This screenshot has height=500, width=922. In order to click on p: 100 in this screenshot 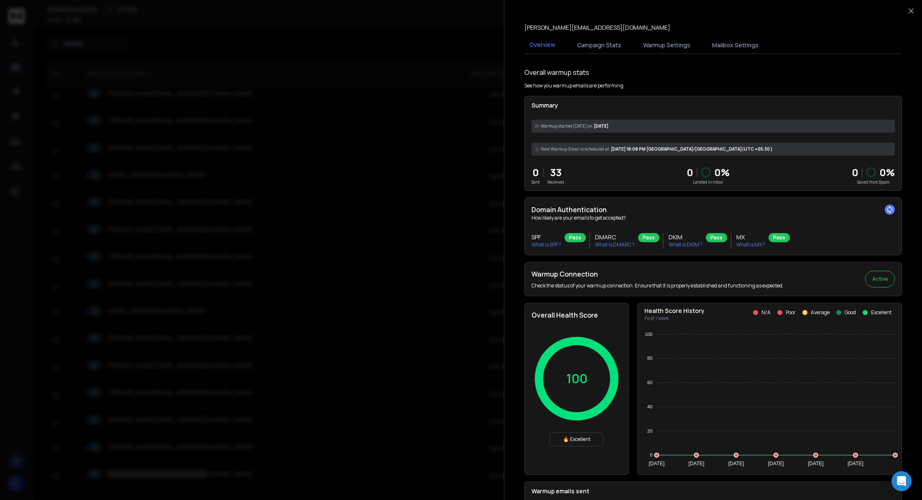, I will do `click(576, 378)`.